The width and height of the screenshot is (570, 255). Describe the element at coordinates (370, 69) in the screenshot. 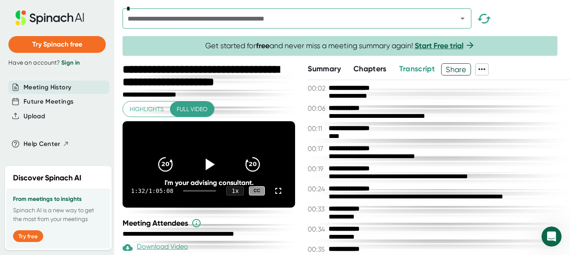

I see `span: Chapters` at that location.